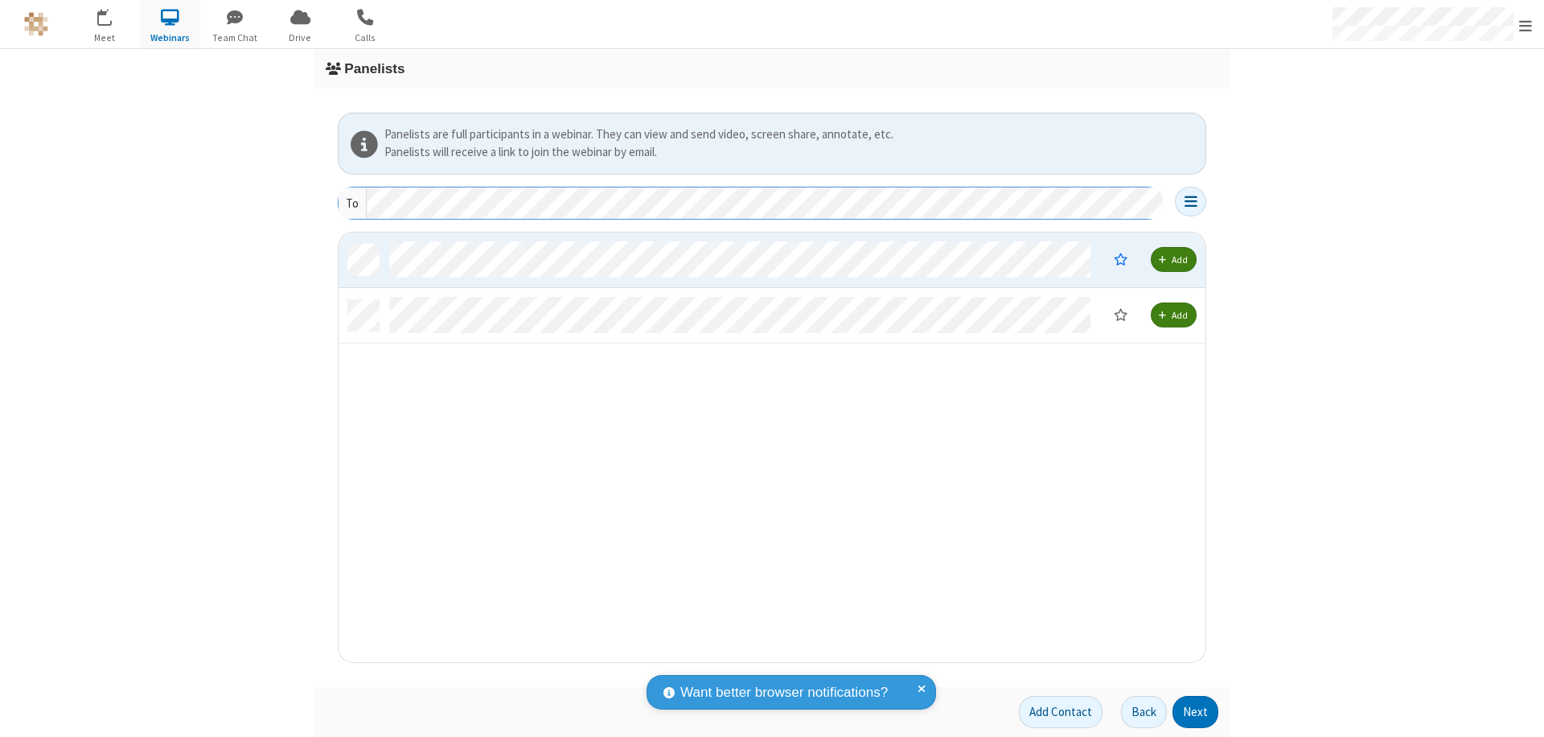 The image size is (1544, 737). Describe the element at coordinates (365, 38) in the screenshot. I see `span: Calls` at that location.